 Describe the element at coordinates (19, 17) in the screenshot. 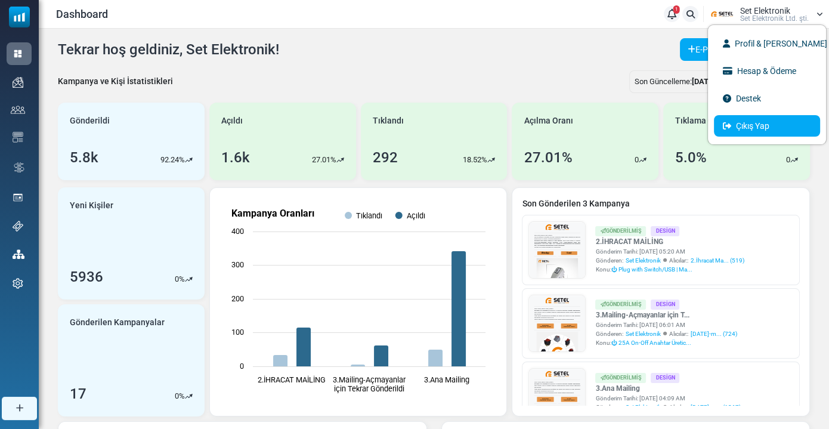

I see `img: mailsoftly_icon_blue_white.svg` at that location.